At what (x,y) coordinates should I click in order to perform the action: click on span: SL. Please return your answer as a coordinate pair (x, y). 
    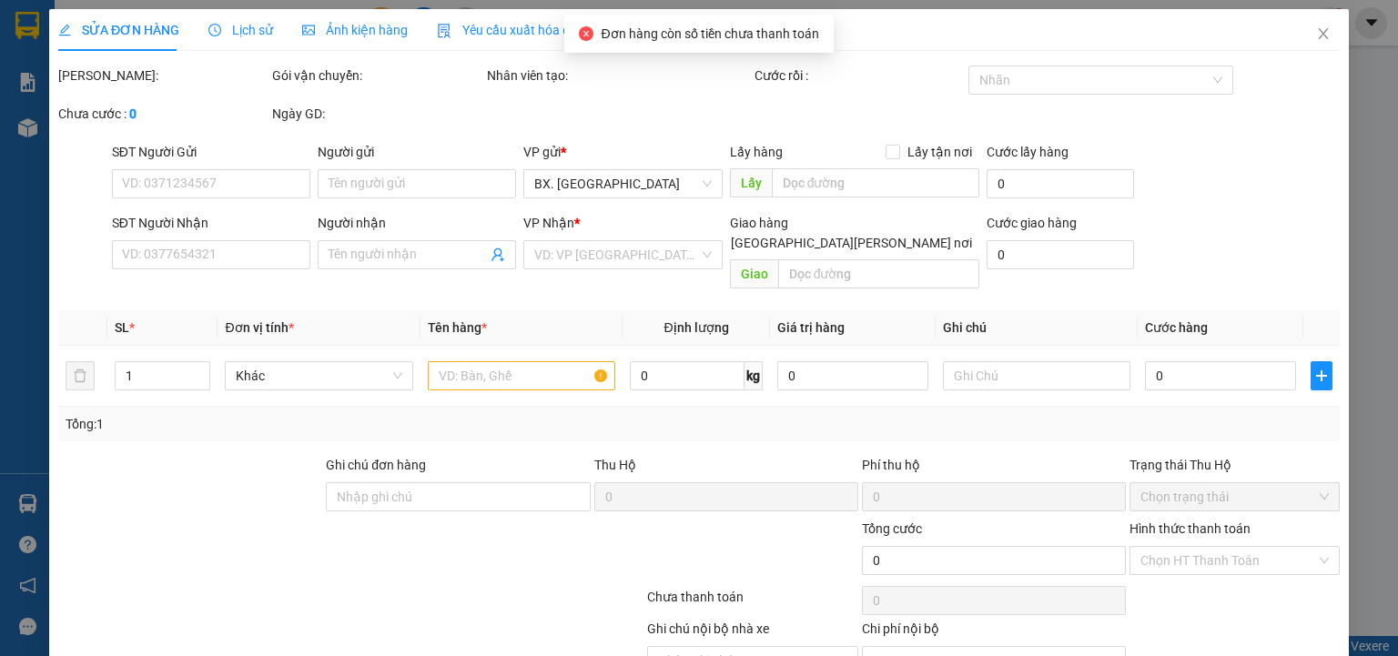
    Looking at the image, I should click on (122, 328).